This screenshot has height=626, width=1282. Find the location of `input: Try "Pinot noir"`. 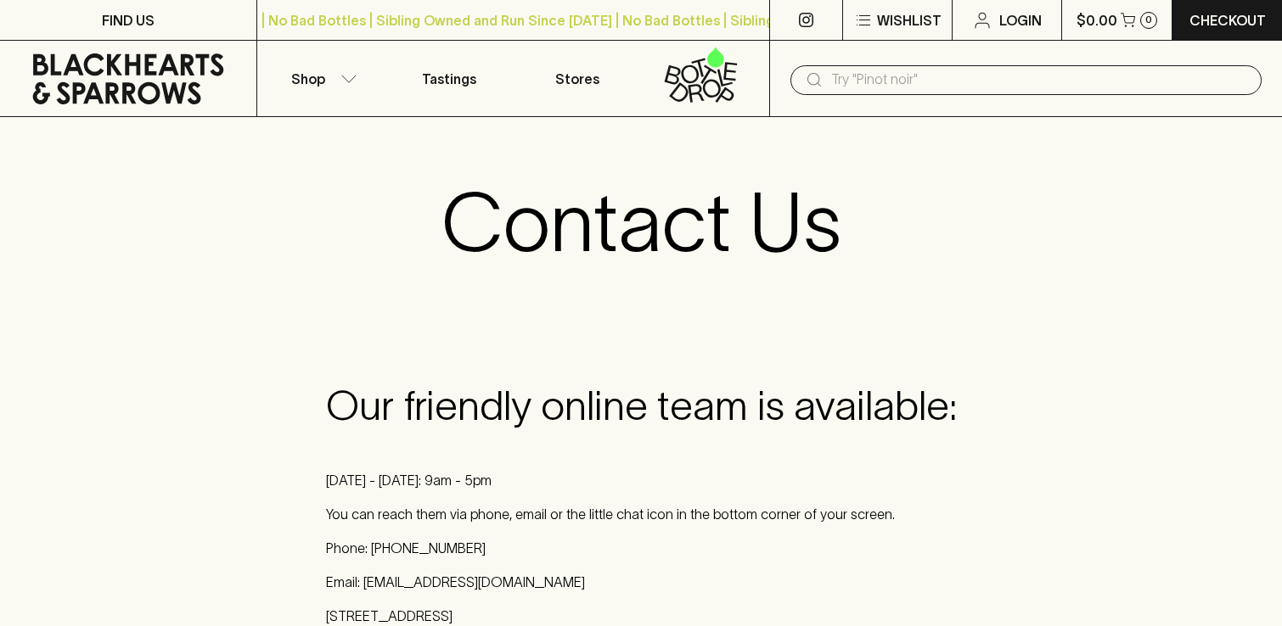

input: Try "Pinot noir" is located at coordinates (1039, 80).